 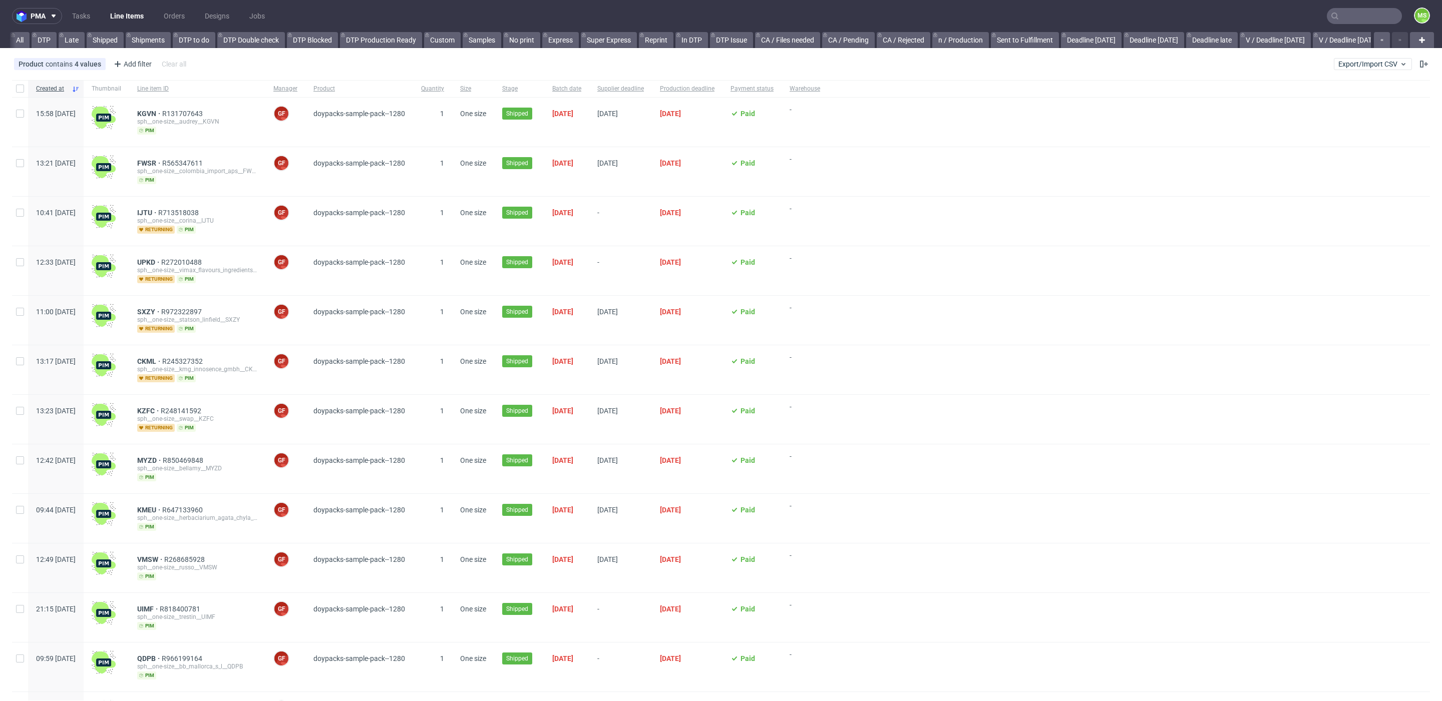 What do you see at coordinates (150, 461) in the screenshot?
I see `a: MYZD` at bounding box center [150, 461].